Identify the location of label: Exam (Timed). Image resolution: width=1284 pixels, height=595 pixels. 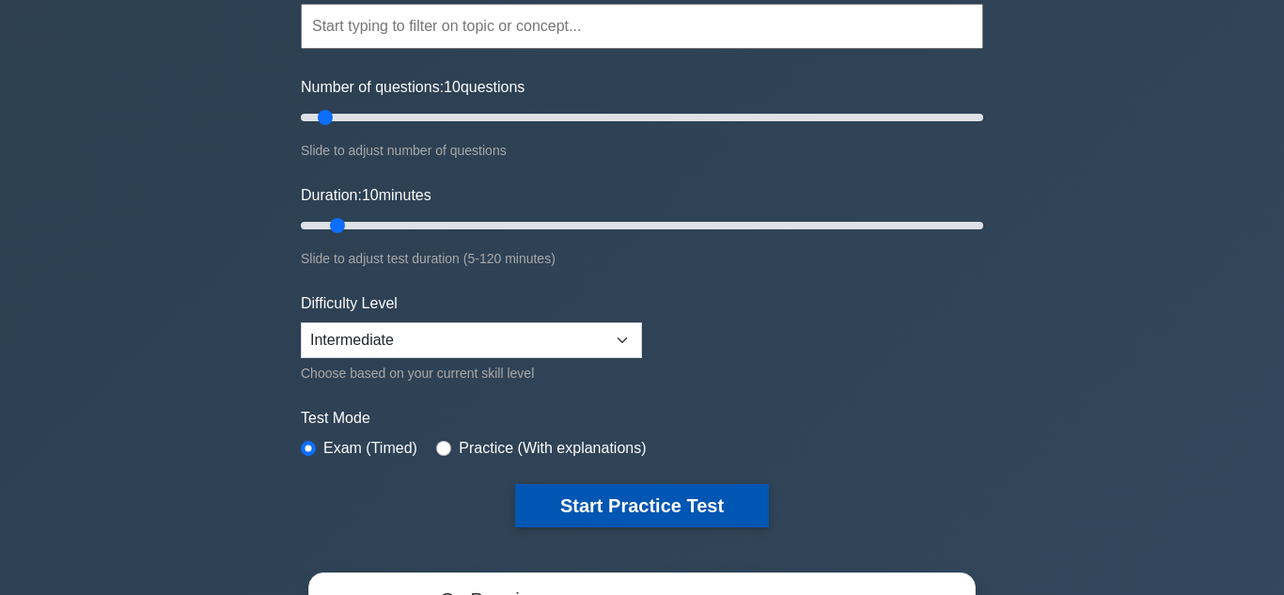
(370, 448).